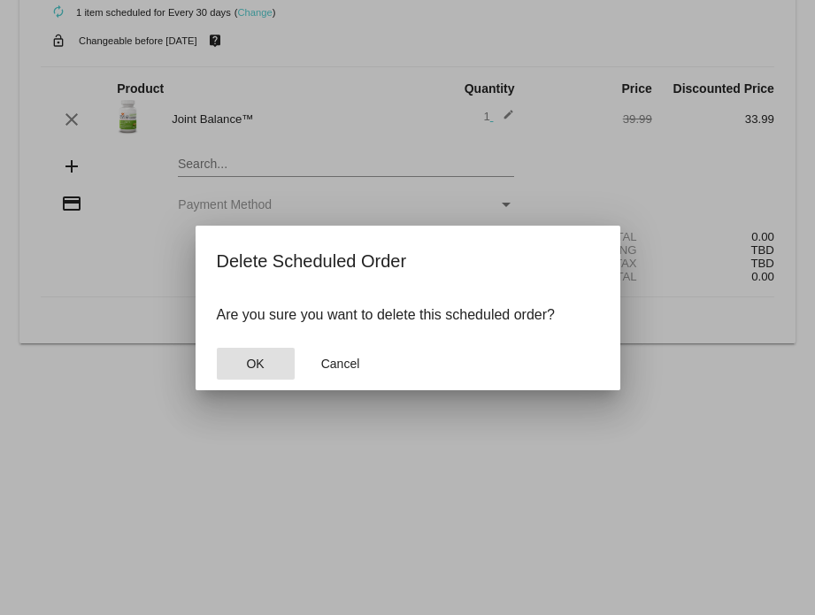 The width and height of the screenshot is (815, 615). I want to click on span: OK, so click(255, 364).